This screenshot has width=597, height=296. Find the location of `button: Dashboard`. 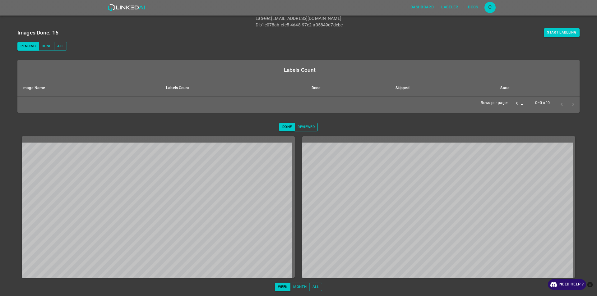

button: Dashboard is located at coordinates (422, 7).